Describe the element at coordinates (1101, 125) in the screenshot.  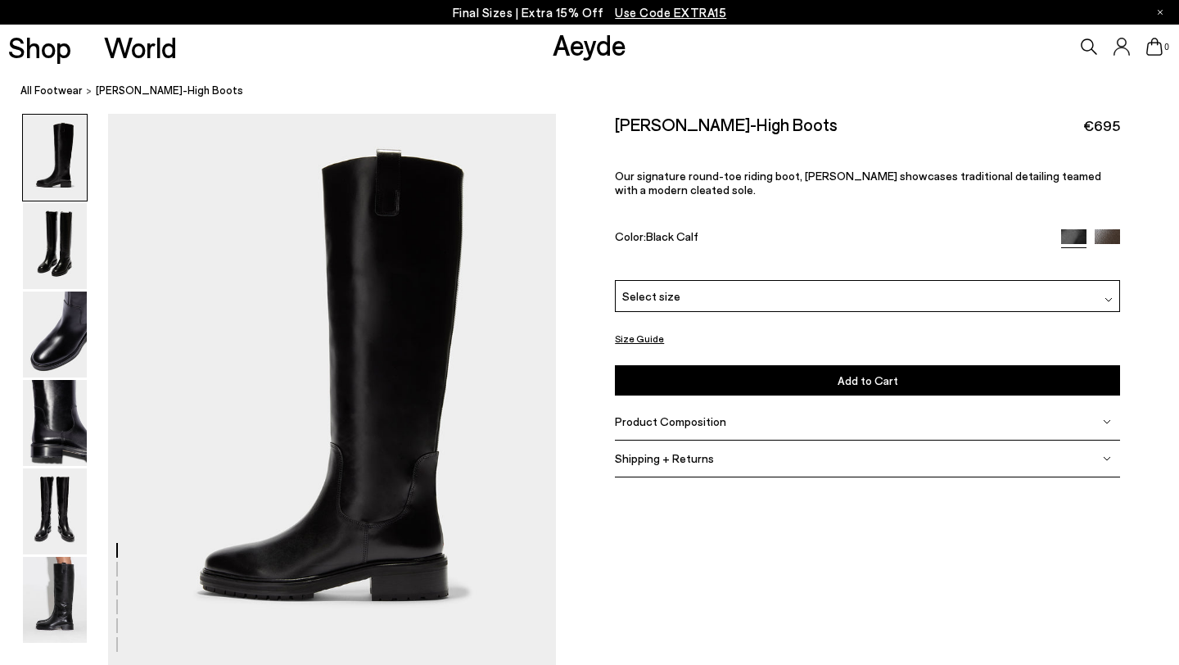
I see `span: €695` at that location.